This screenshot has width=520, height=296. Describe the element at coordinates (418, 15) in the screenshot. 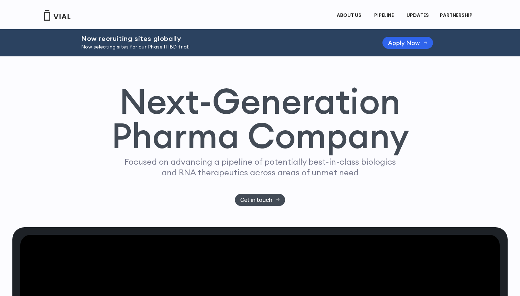

I see `a: UPDATES` at that location.